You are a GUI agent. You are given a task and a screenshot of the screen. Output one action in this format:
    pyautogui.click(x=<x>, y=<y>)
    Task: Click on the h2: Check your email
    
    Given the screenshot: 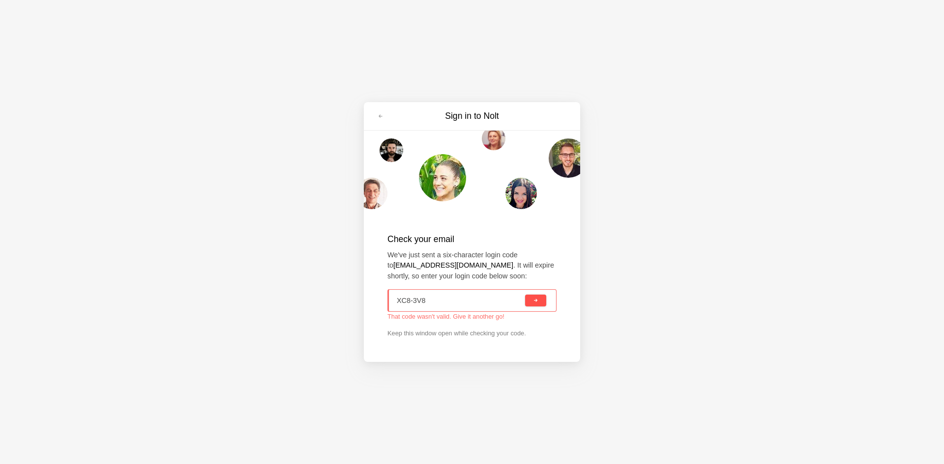 What is the action you would take?
    pyautogui.click(x=472, y=239)
    